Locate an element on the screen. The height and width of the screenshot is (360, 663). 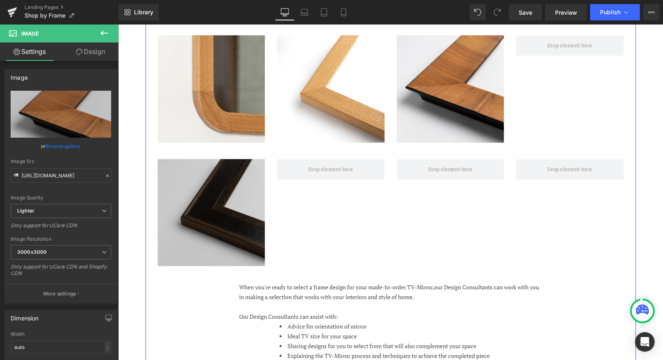
span: Preview is located at coordinates (566, 12).